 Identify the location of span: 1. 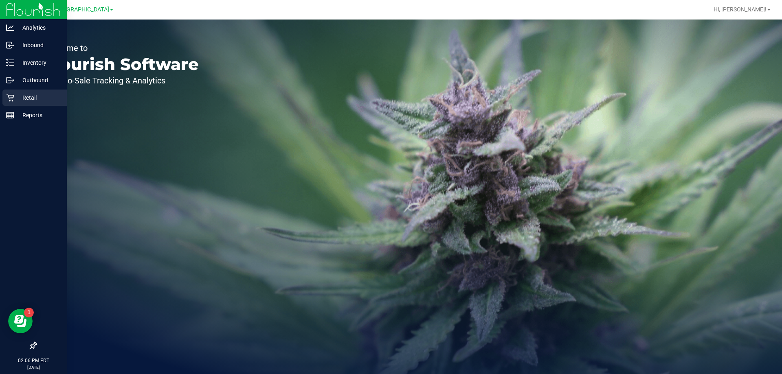
(5, 4).